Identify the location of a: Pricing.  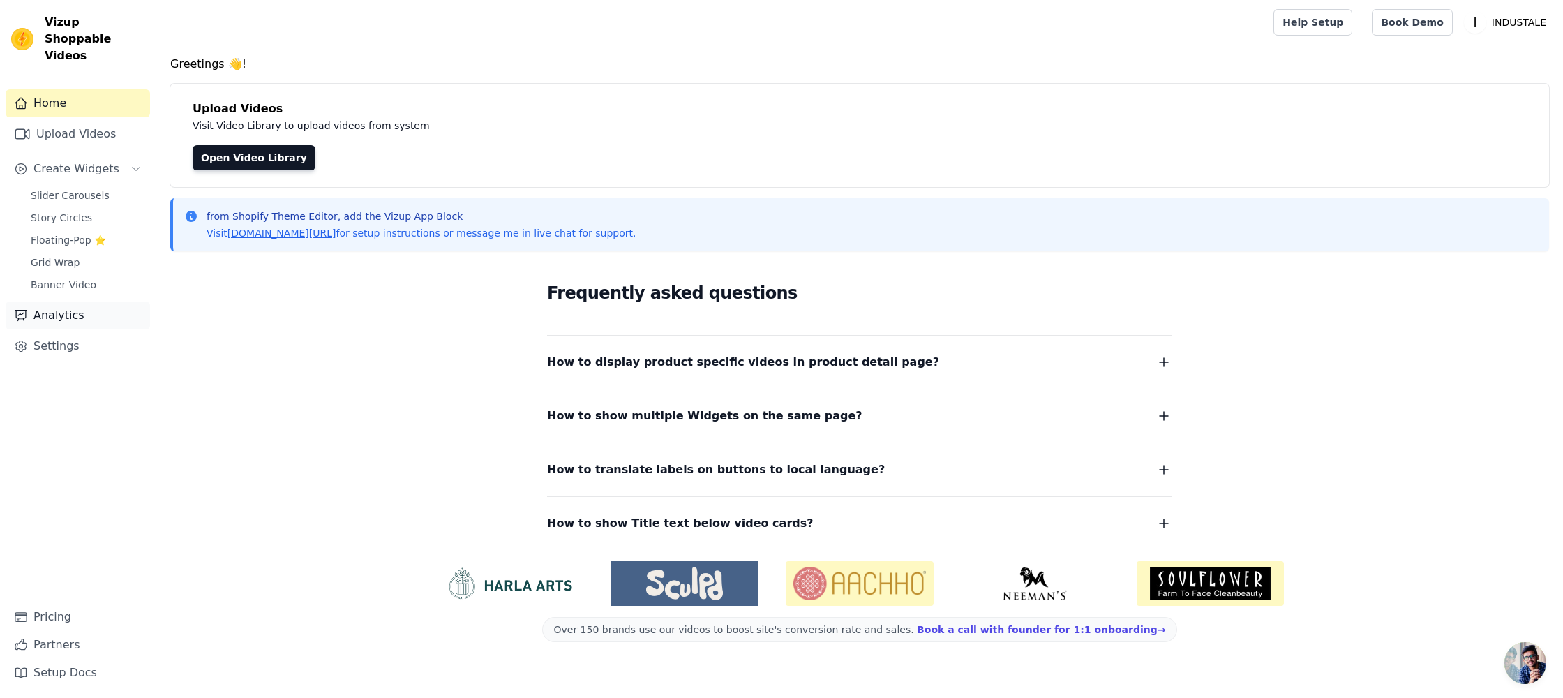
(77, 617).